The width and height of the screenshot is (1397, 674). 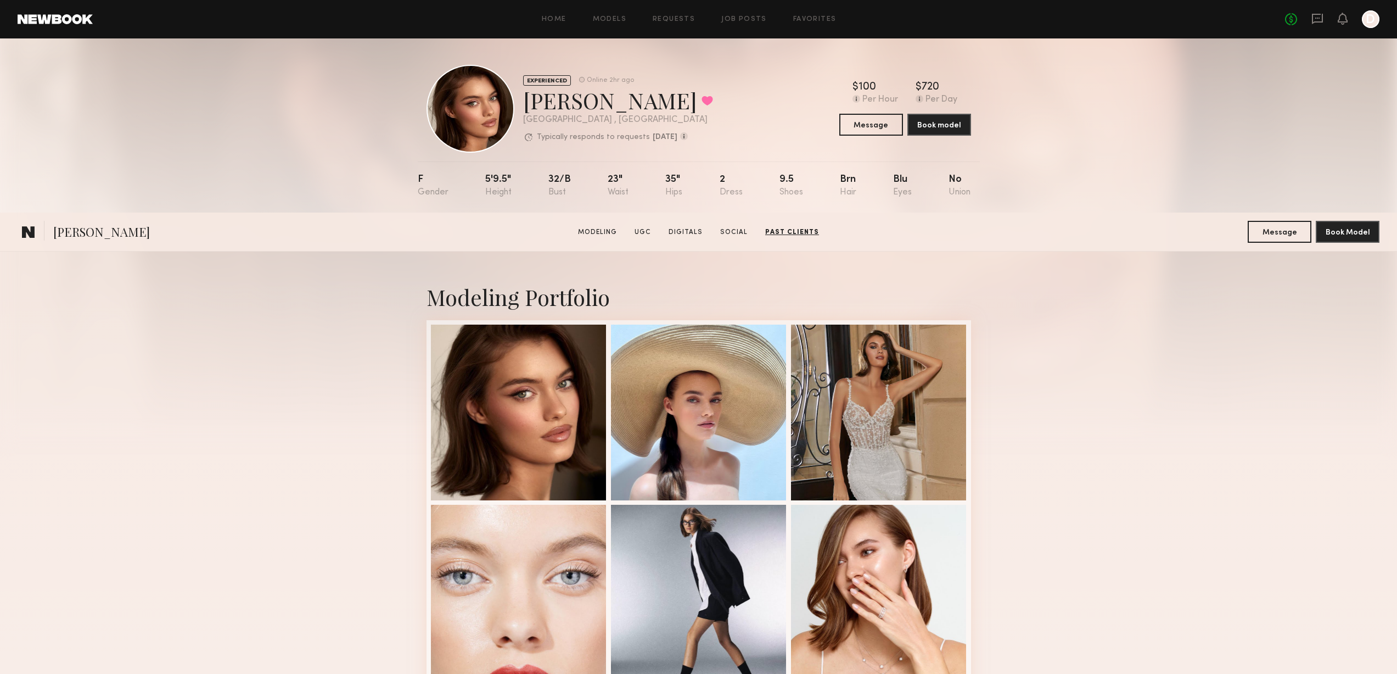 What do you see at coordinates (618, 186) in the screenshot?
I see `div: 23"` at bounding box center [618, 186].